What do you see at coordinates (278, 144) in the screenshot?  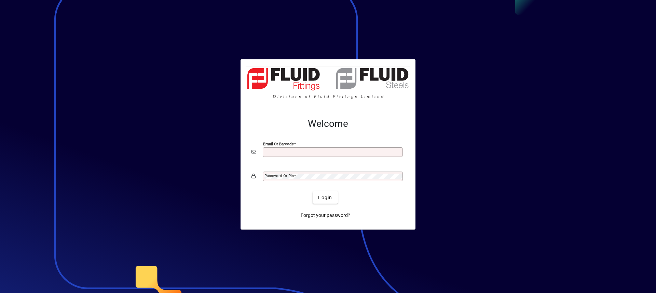 I see `mat-label: Email or Barcode` at bounding box center [278, 144].